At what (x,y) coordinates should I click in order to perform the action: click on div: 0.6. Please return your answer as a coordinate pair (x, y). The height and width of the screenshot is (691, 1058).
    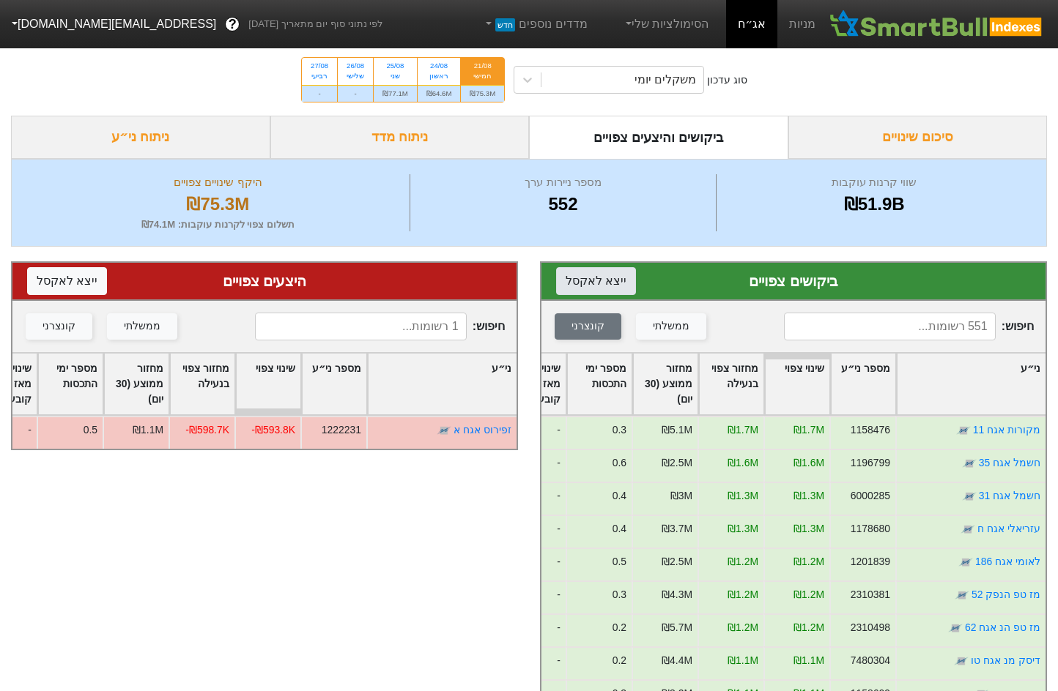
    Looking at the image, I should click on (619, 463).